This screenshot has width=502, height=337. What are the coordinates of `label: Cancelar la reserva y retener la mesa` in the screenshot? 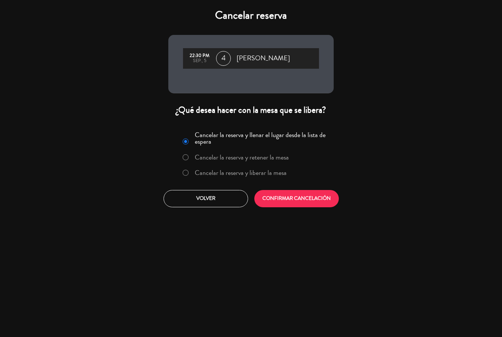 It's located at (242, 157).